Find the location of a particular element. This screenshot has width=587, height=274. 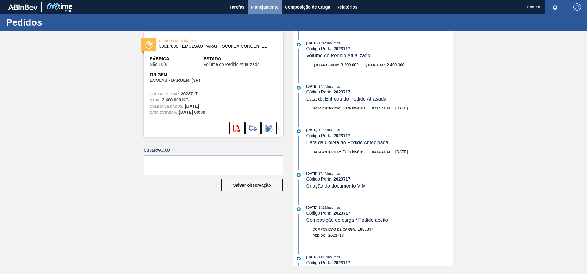

span: Tarefas is located at coordinates (237, 7).